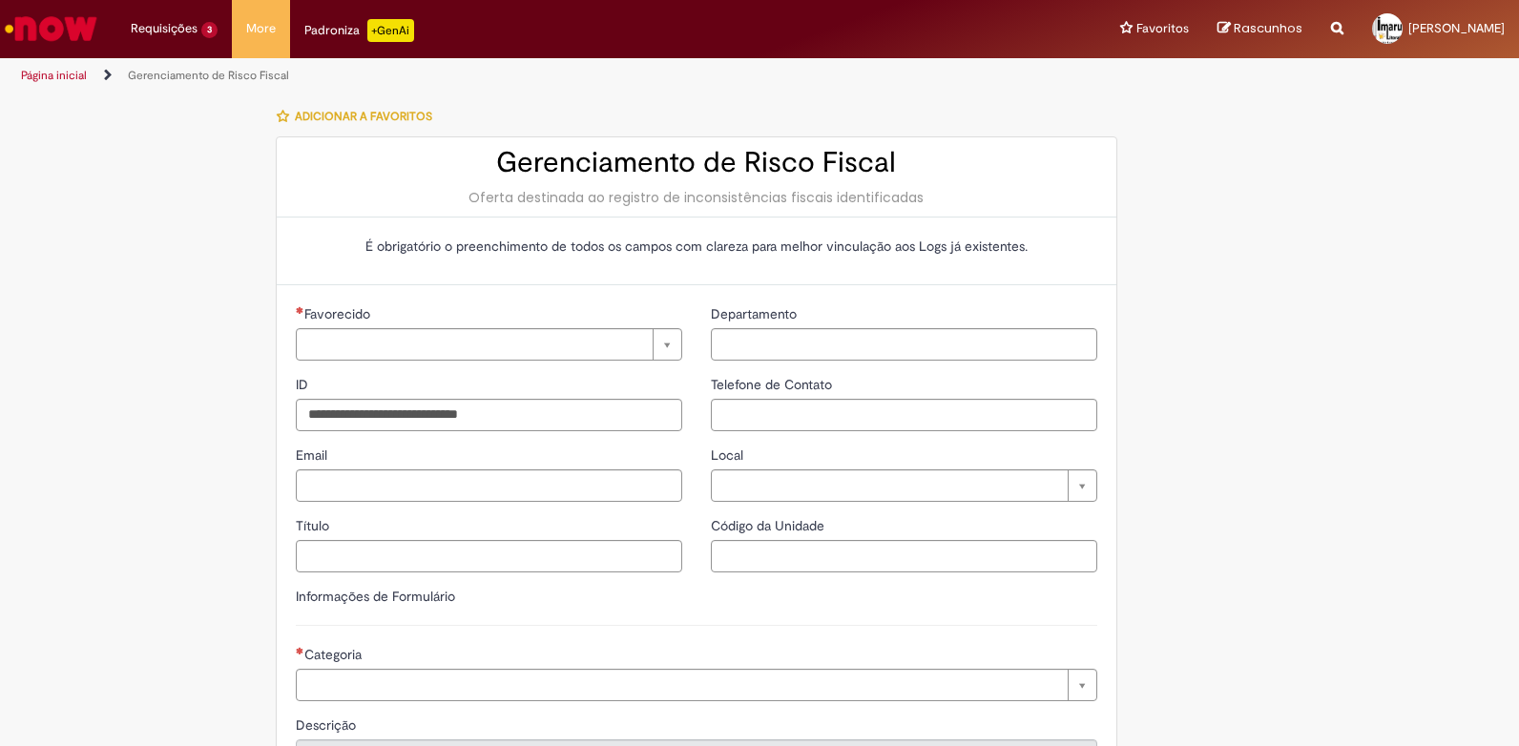 This screenshot has width=1519, height=746. Describe the element at coordinates (773, 385) in the screenshot. I see `span: Telefone de Contato` at that location.